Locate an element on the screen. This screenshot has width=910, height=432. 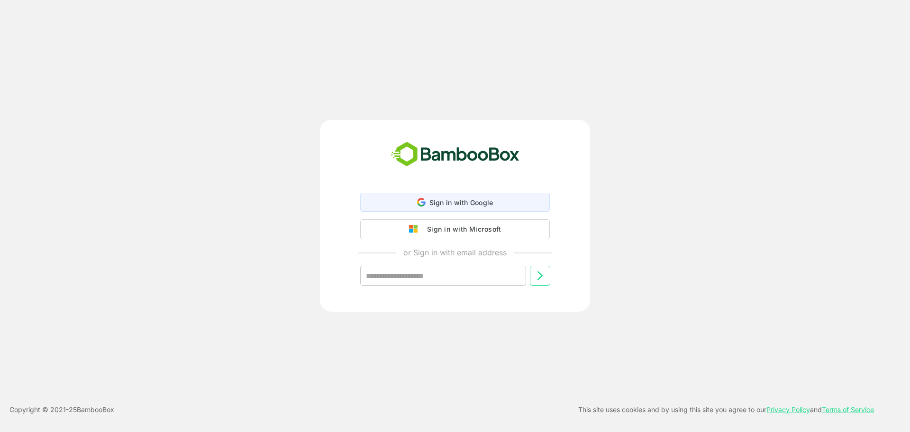
a: Privacy Policy is located at coordinates (788, 409).